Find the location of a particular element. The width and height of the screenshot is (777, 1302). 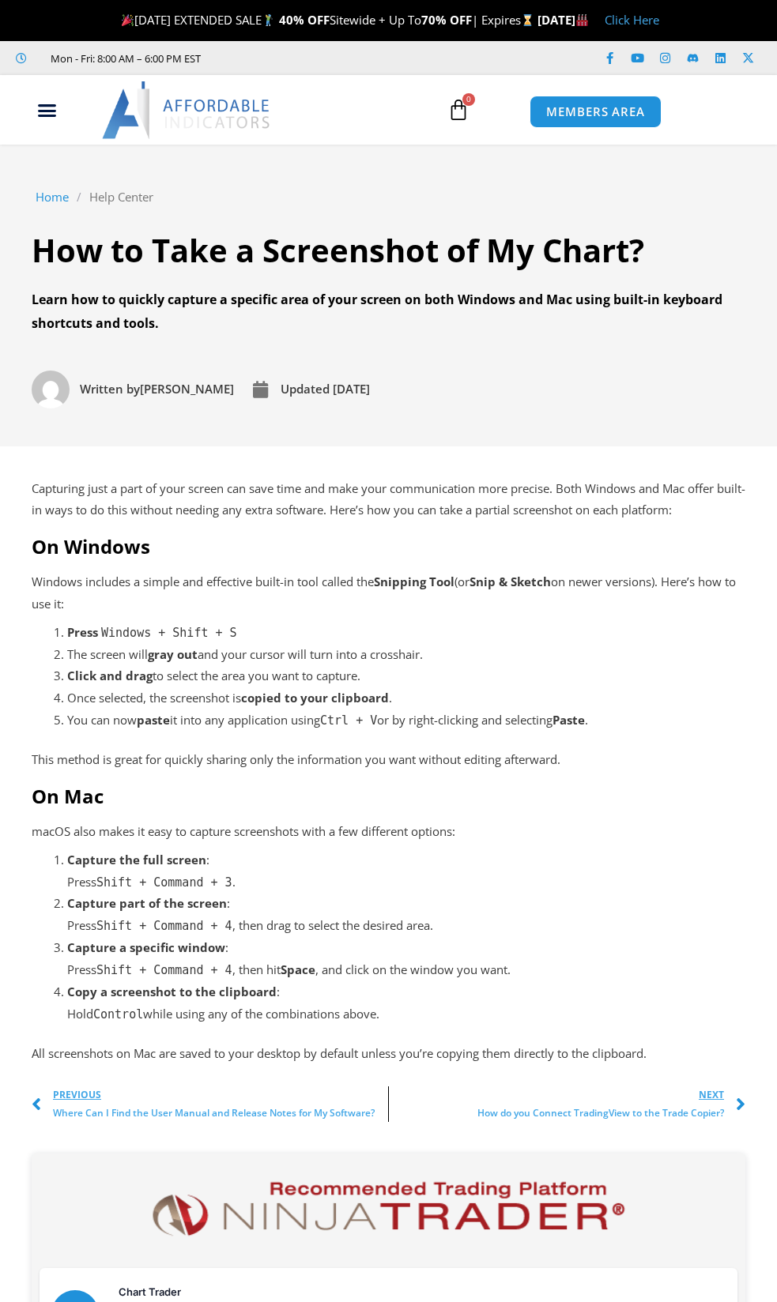

strong: Snip & Sketch is located at coordinates (510, 581).